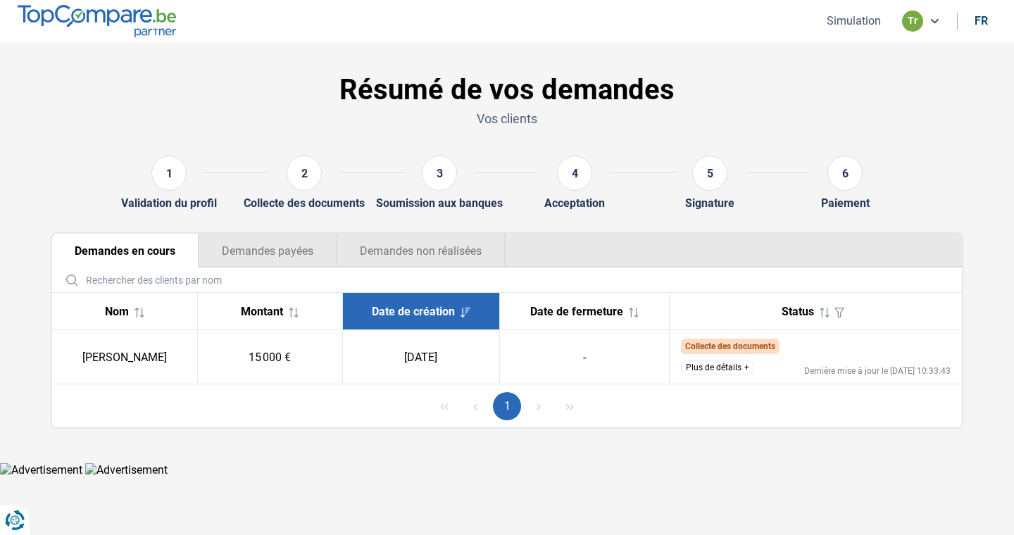  I want to click on div: Paiement, so click(845, 203).